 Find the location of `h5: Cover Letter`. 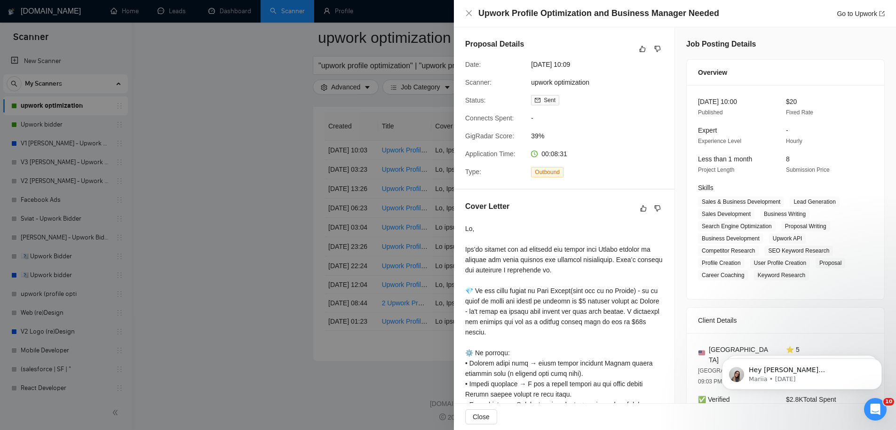

h5: Cover Letter is located at coordinates (487, 206).